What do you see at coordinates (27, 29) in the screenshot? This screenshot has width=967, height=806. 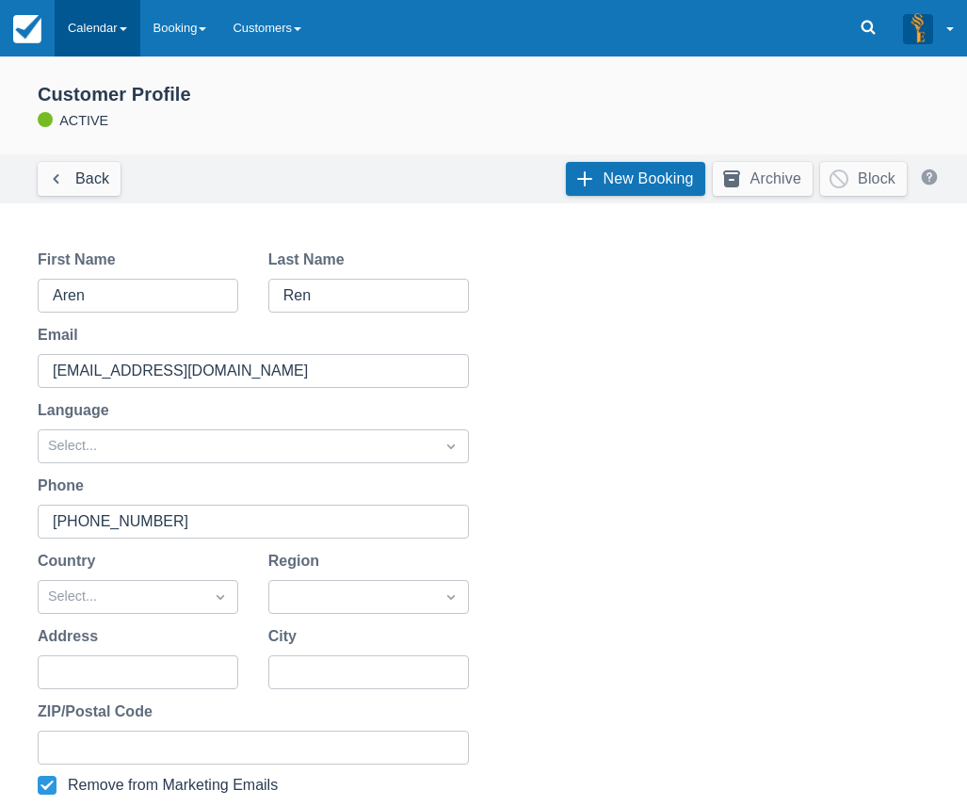 I see `img: checkfront-main-nav-mini-logo.png` at bounding box center [27, 29].